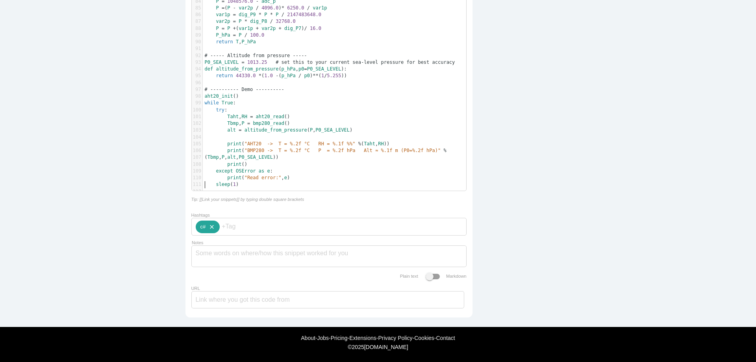 The height and width of the screenshot is (362, 756). Describe the element at coordinates (197, 62) in the screenshot. I see `div: 93` at that location.